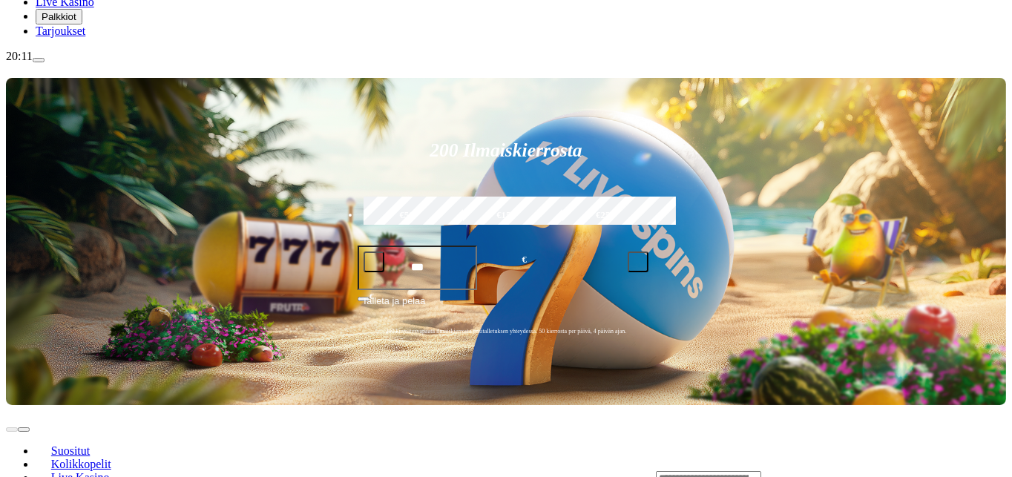 This screenshot has width=1012, height=477. Describe the element at coordinates (24, 429) in the screenshot. I see `button: next slide` at that location.